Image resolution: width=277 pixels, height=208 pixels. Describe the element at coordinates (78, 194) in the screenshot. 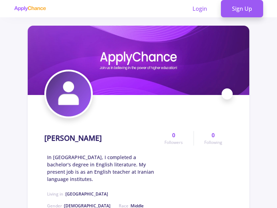

I see `span: Living in :` at that location.